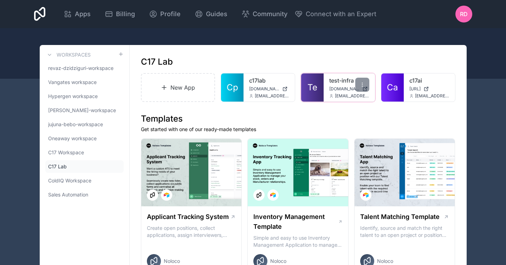 This screenshot has height=265, width=506. Describe the element at coordinates (84, 153) in the screenshot. I see `a: C17 Workspace` at that location.